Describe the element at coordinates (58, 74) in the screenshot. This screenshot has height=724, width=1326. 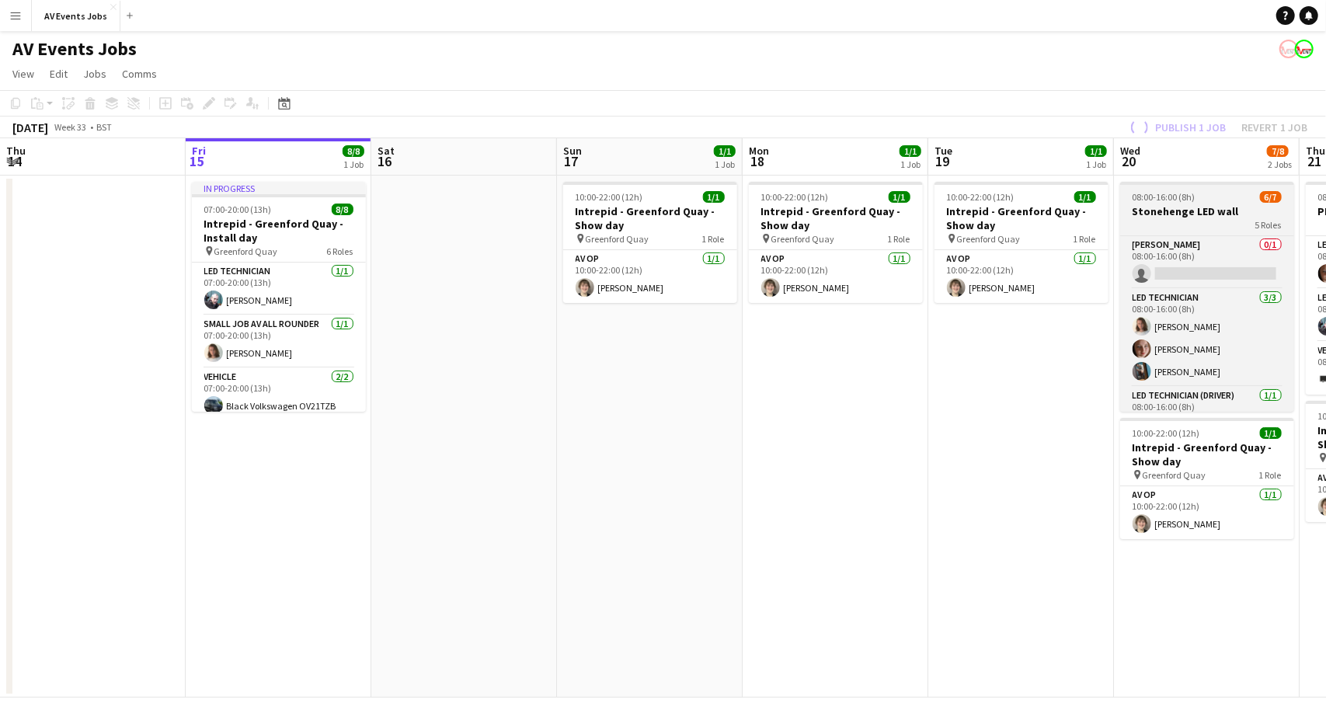
I see `a: Edit` at that location.